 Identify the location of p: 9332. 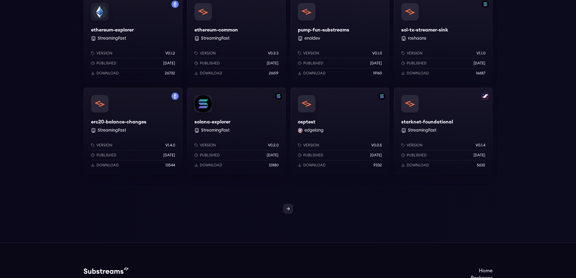
(378, 165).